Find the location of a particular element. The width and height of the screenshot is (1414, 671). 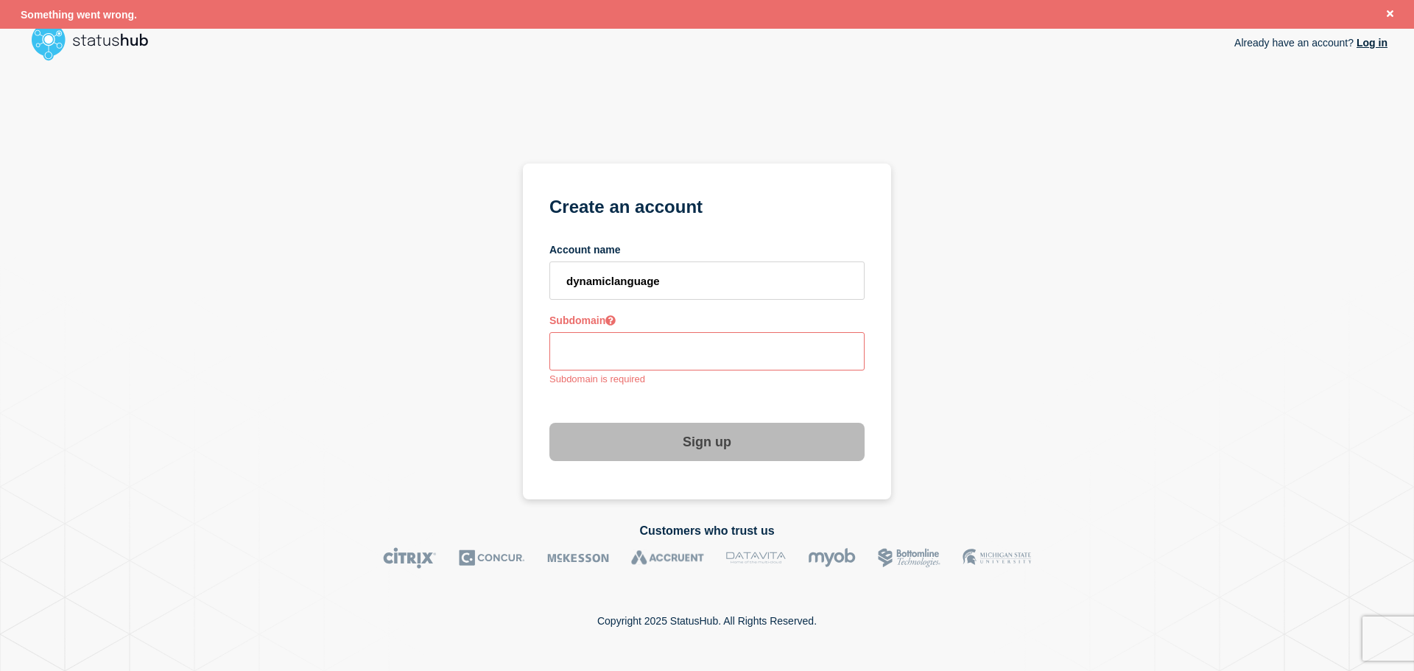

img: Accruent logo is located at coordinates (667, 558).